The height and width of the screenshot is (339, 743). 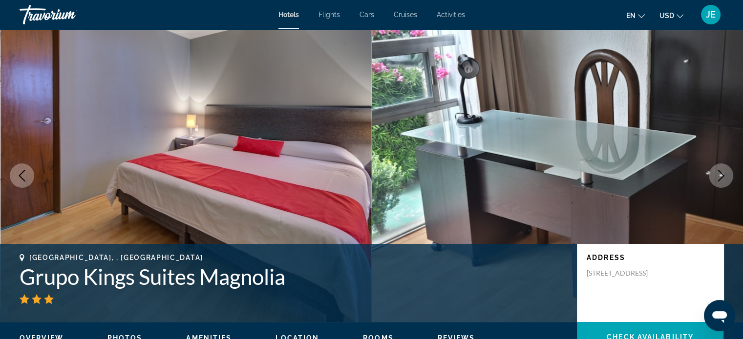 I want to click on span: USD, so click(x=667, y=16).